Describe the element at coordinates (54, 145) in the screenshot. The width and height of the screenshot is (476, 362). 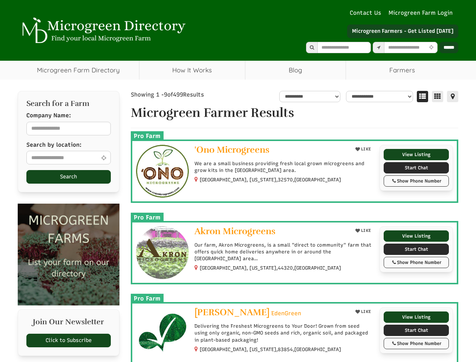
I see `label: Search by location:` at that location.